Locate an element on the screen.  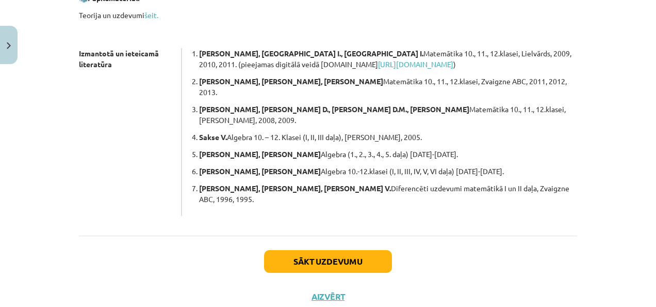
p: Teorija un uzdevumi is located at coordinates (328, 15).